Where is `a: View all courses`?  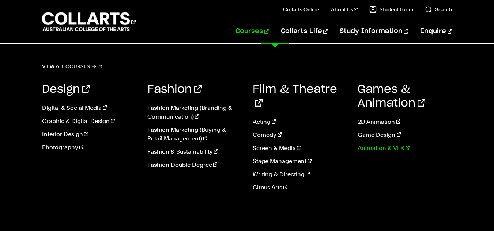 a: View all courses is located at coordinates (72, 67).